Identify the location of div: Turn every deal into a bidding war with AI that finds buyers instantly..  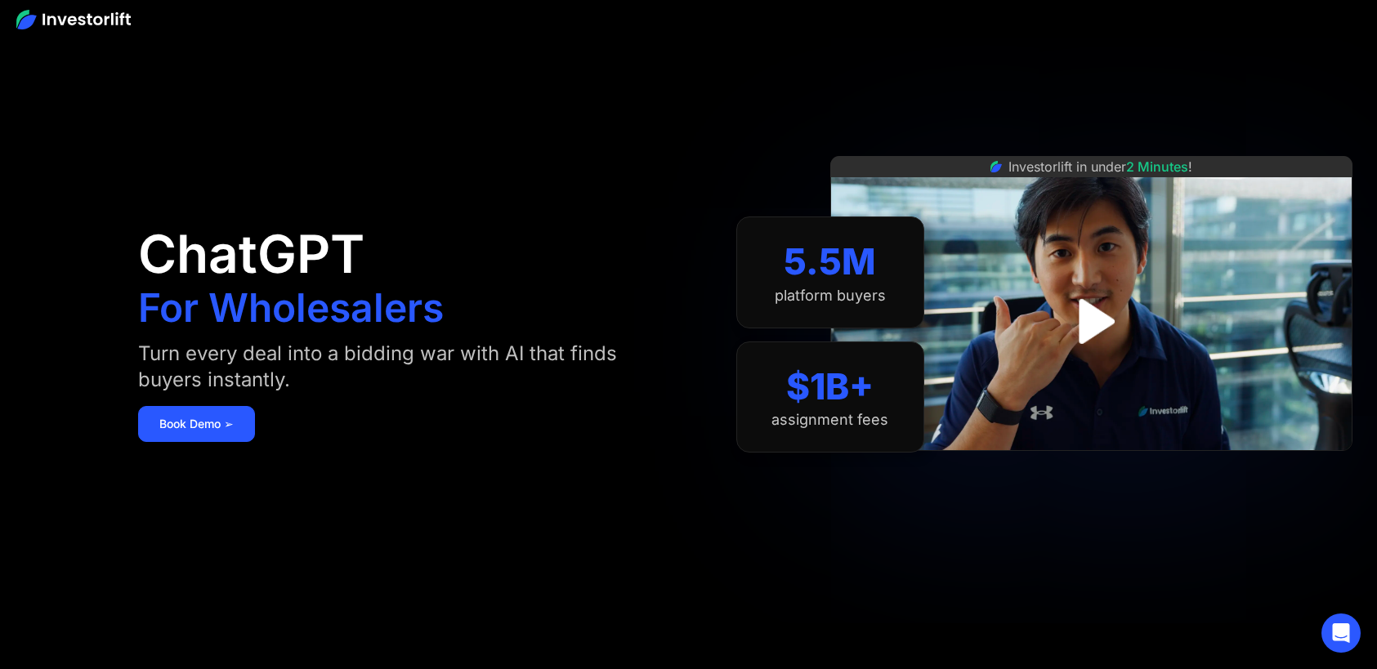
(392, 367).